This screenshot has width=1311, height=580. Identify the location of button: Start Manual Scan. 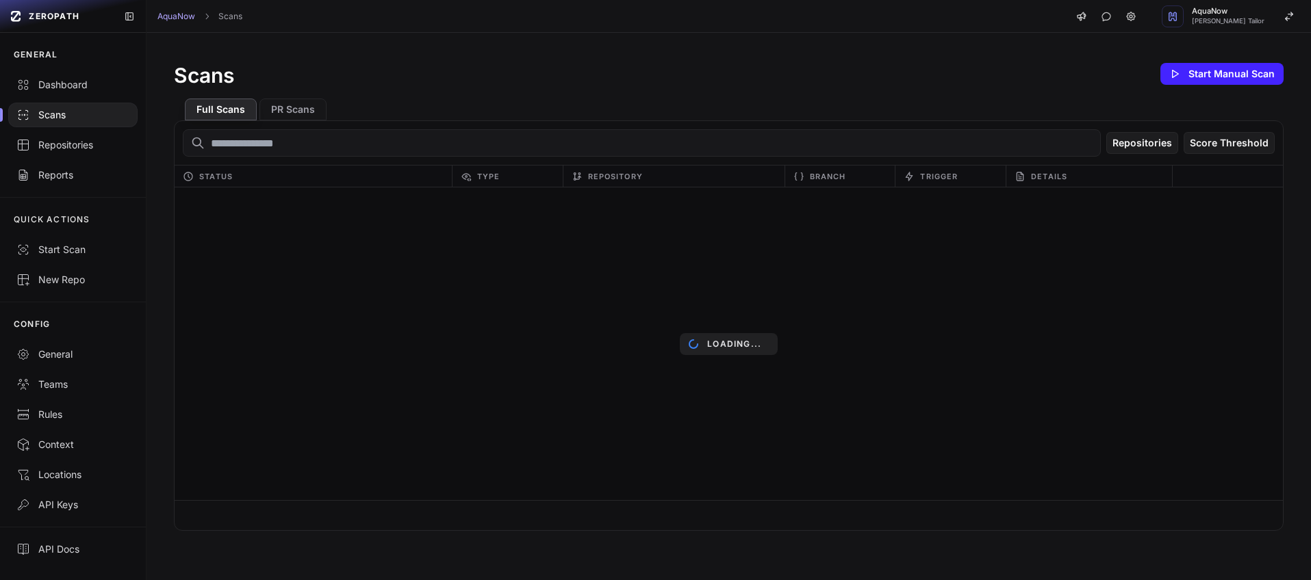
(1222, 74).